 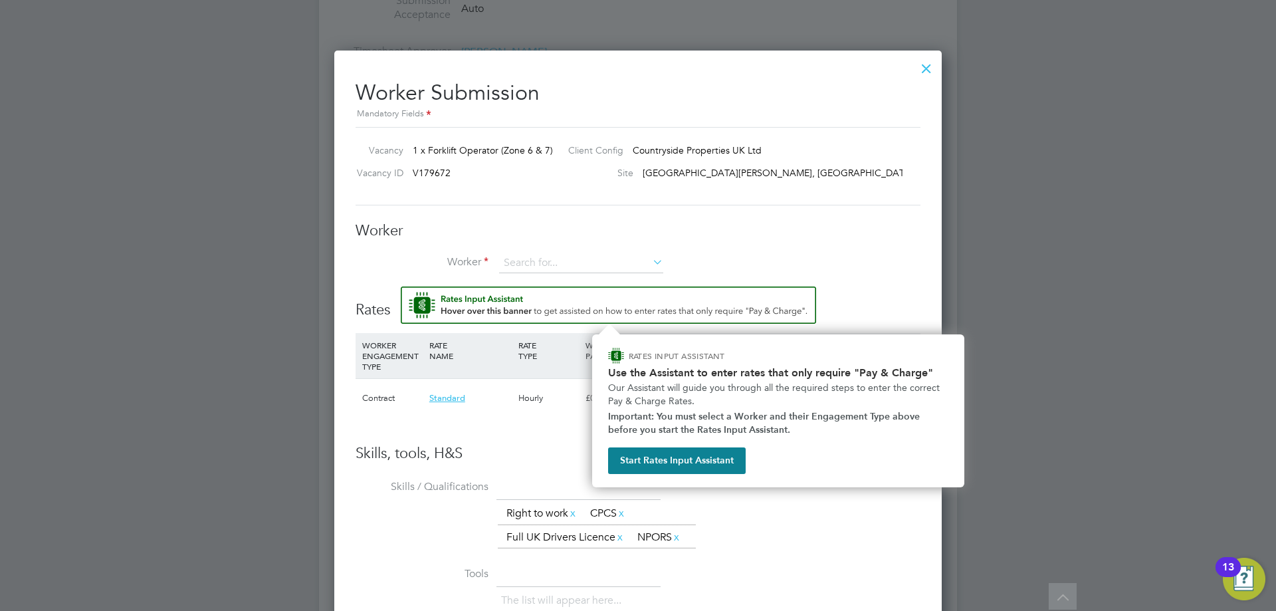 I want to click on img: ENGAGE Assistant Icon, so click(x=616, y=356).